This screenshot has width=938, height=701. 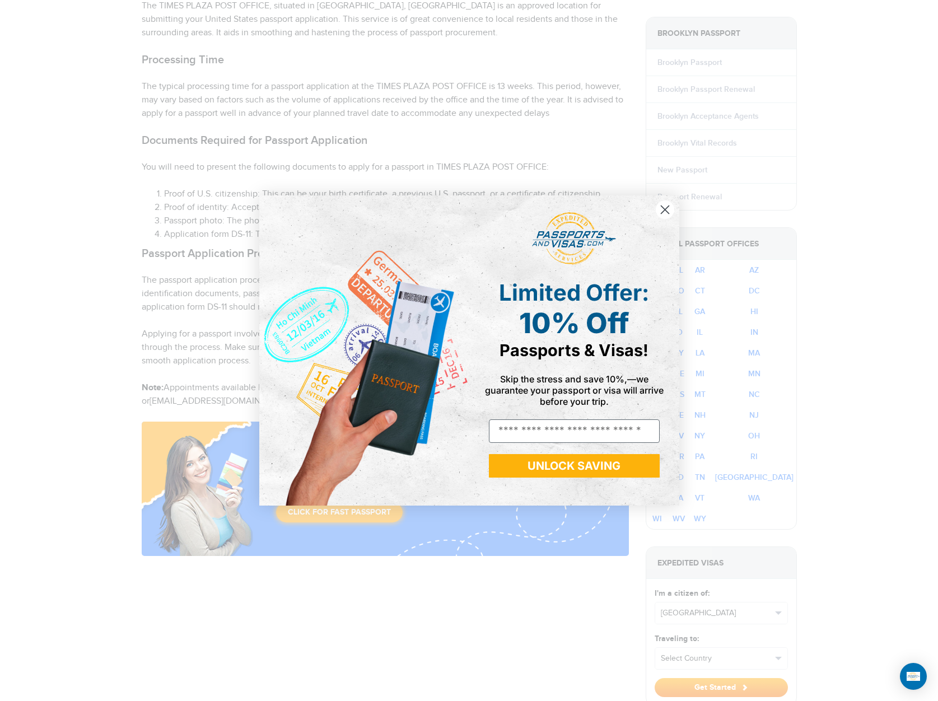 I want to click on span: Passports & Visas!, so click(x=574, y=350).